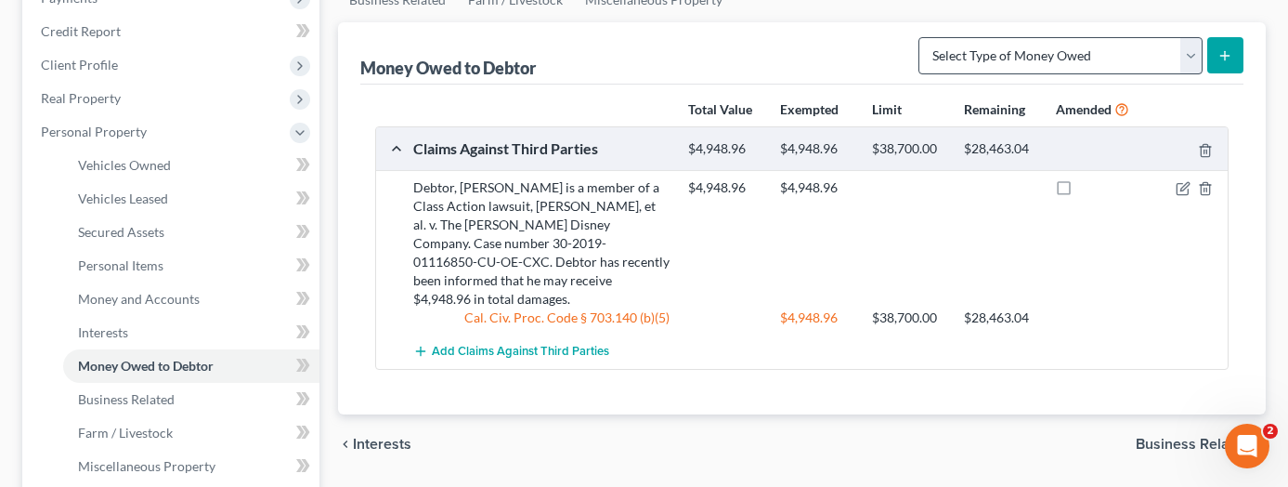 The image size is (1288, 487). I want to click on strong: Exempted, so click(809, 109).